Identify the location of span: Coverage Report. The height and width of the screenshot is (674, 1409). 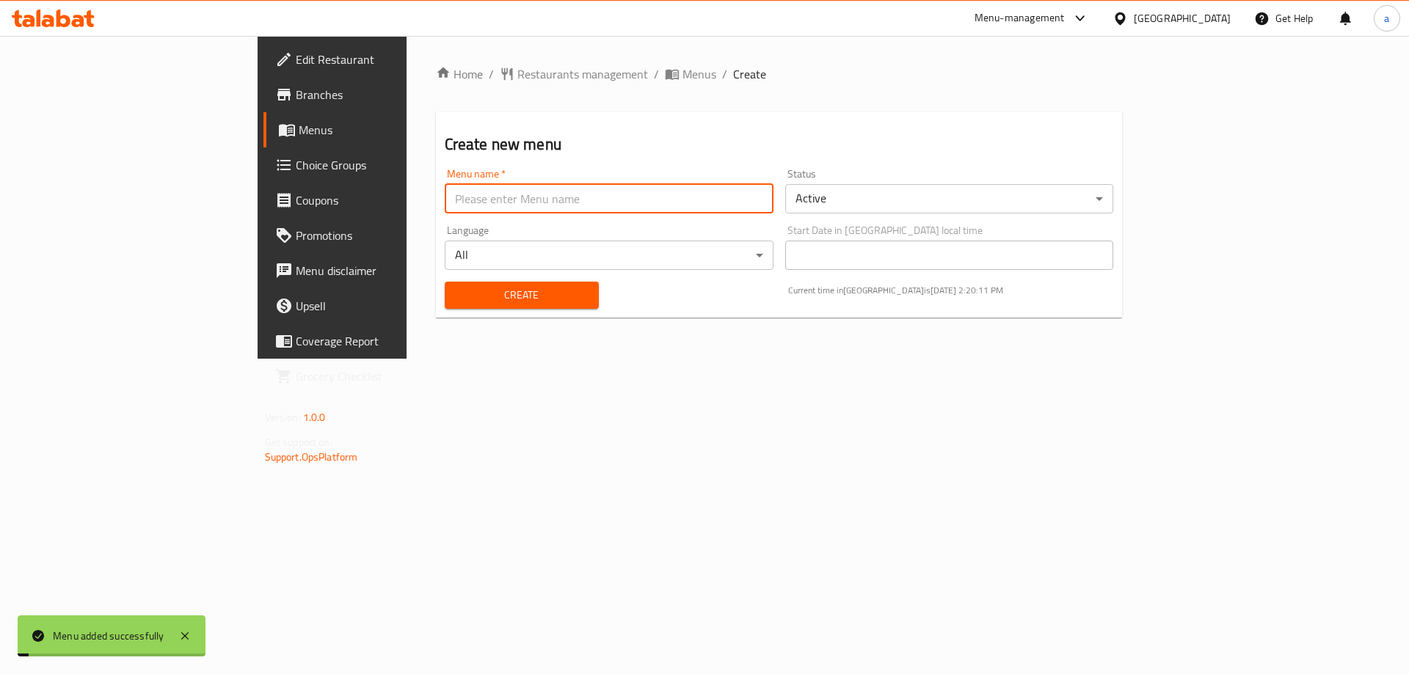
(388, 341).